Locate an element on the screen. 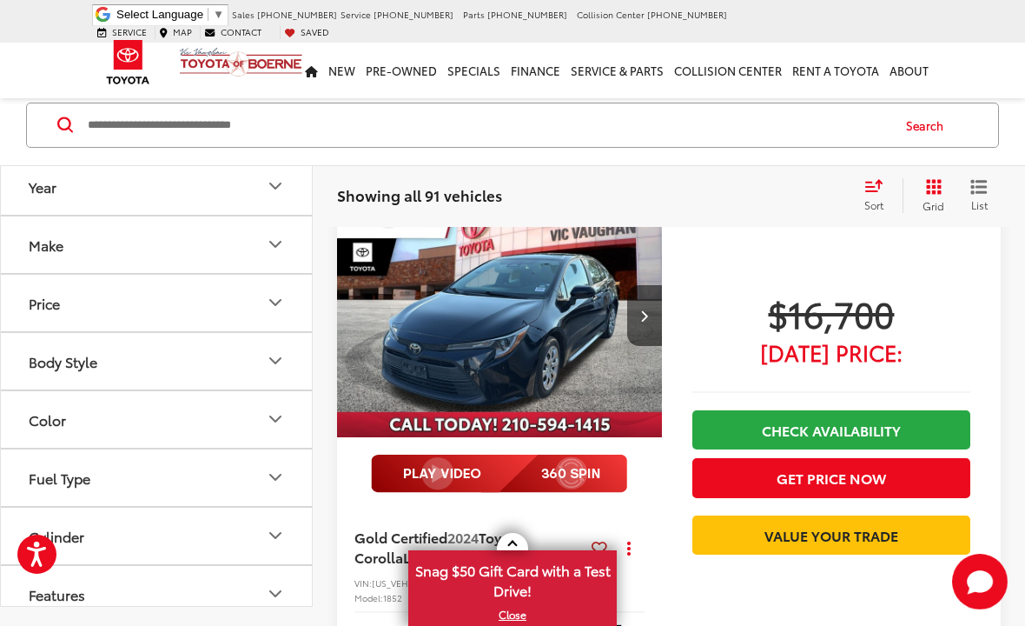 The height and width of the screenshot is (626, 1025). button: YearYear is located at coordinates (157, 186).